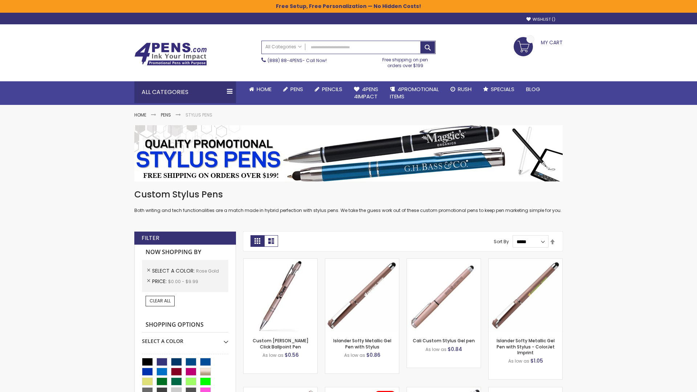  Describe the element at coordinates (199, 115) in the screenshot. I see `strong: Stylus Pens` at that location.